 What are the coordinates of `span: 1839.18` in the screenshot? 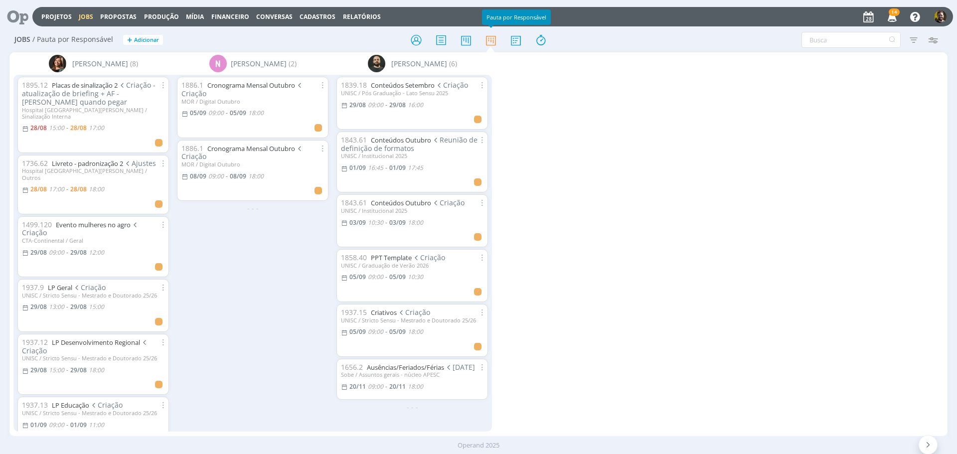 It's located at (354, 85).